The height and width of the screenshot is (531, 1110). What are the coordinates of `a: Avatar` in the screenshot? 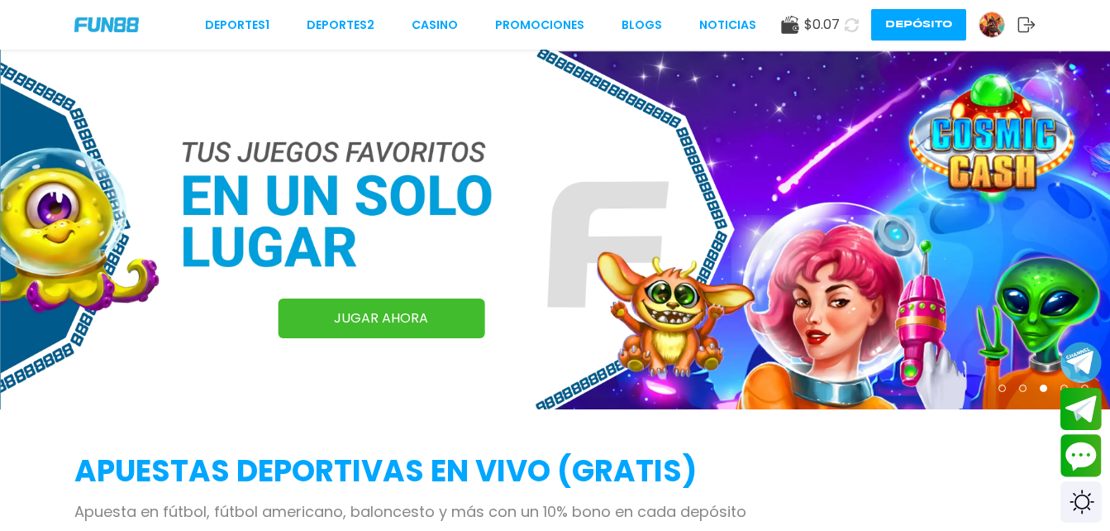 It's located at (998, 25).